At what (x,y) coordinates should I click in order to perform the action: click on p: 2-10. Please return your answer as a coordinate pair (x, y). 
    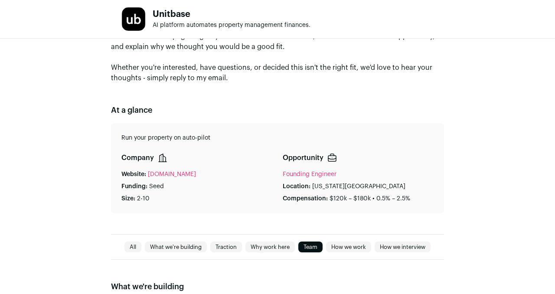
    Looking at the image, I should click on (143, 198).